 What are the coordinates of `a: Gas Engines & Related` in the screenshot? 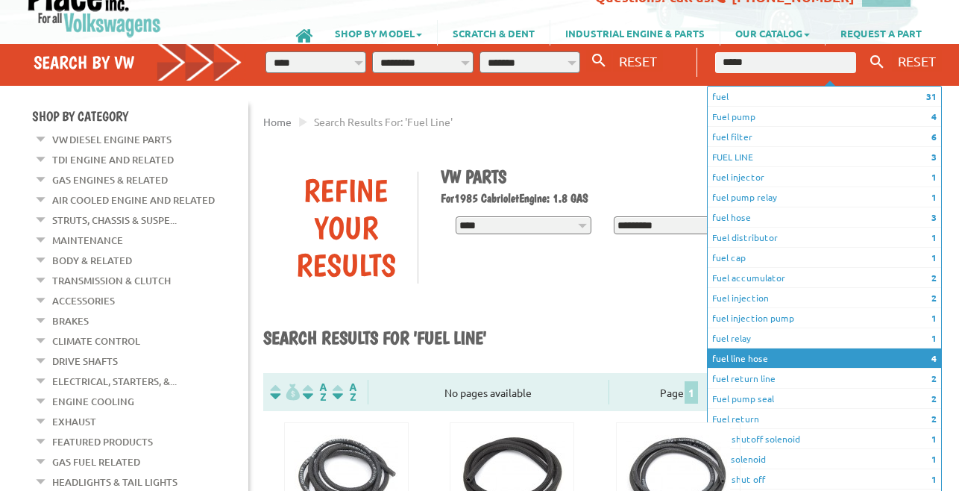 It's located at (110, 180).